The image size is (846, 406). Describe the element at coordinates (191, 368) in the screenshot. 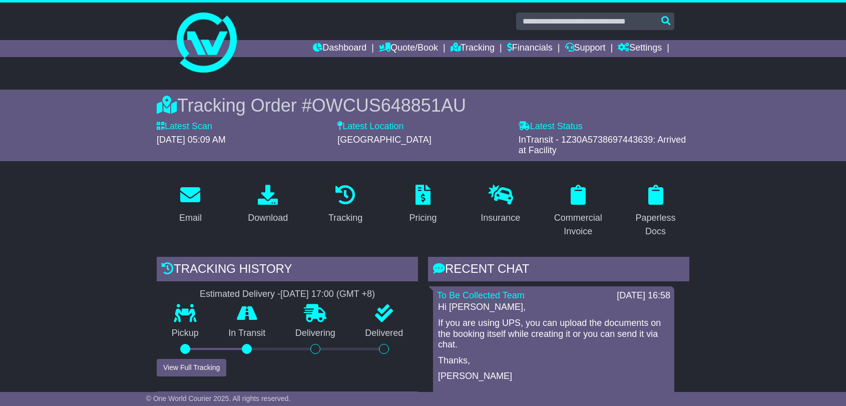

I see `button: View Full Tracking` at that location.